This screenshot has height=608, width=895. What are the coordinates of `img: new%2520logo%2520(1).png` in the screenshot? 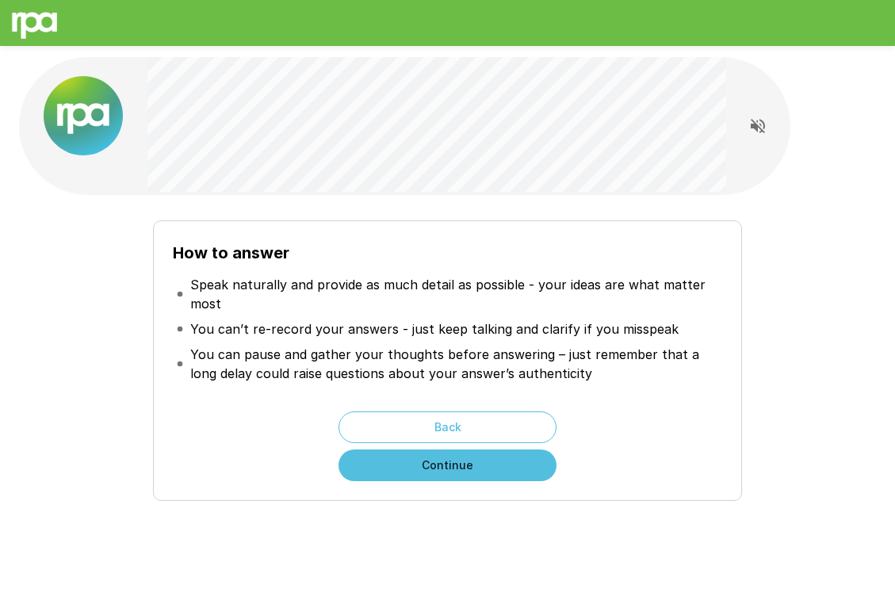 It's located at (83, 116).